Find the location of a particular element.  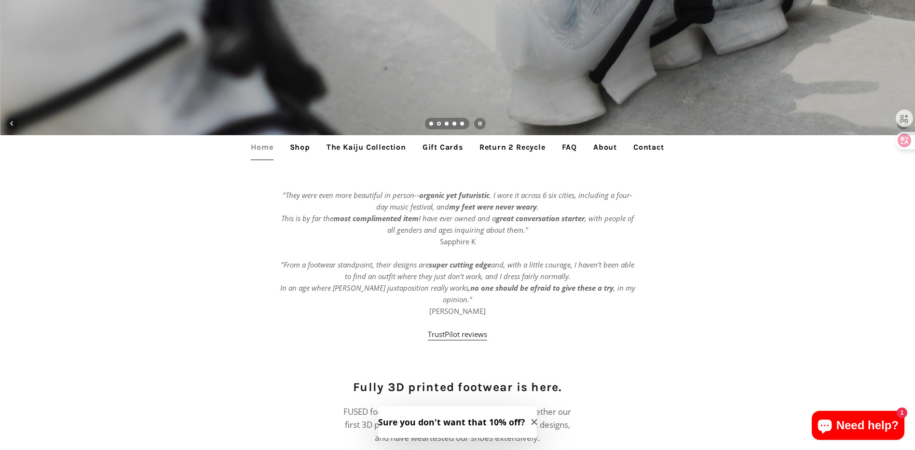

inbox-online-store-chat: Shopify online store chat is located at coordinates (858, 426).